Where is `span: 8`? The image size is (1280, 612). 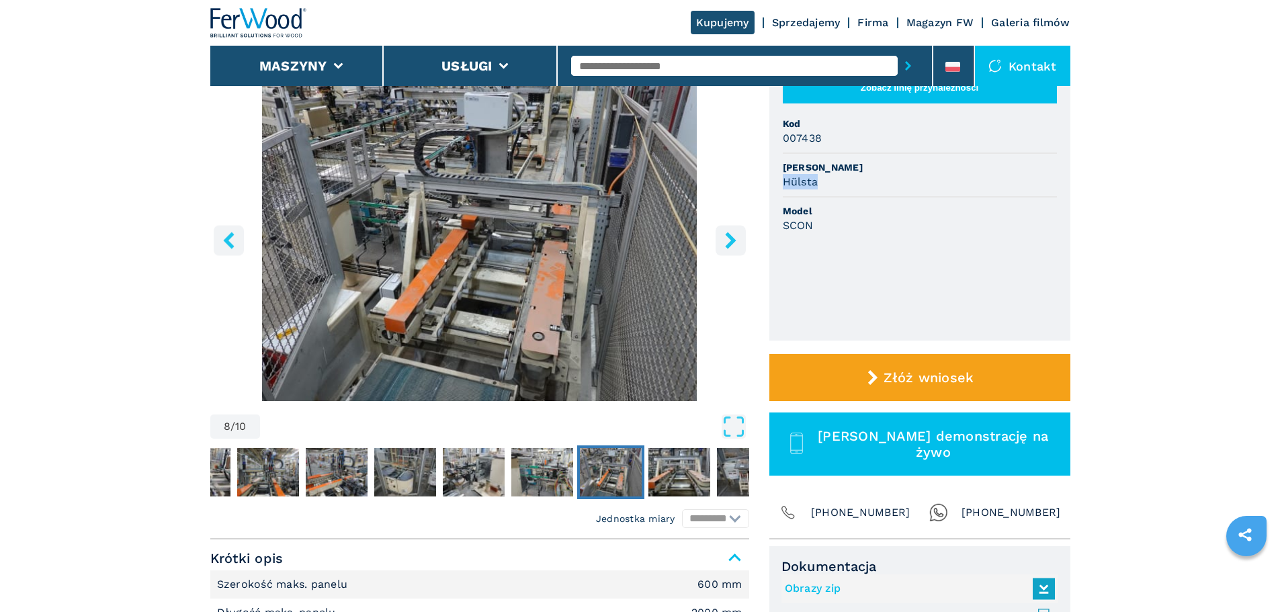 span: 8 is located at coordinates (227, 427).